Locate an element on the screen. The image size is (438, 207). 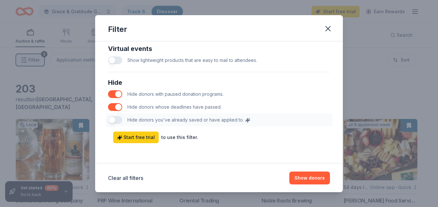
span: Hide donors whose deadlines have passed. is located at coordinates (175, 107).